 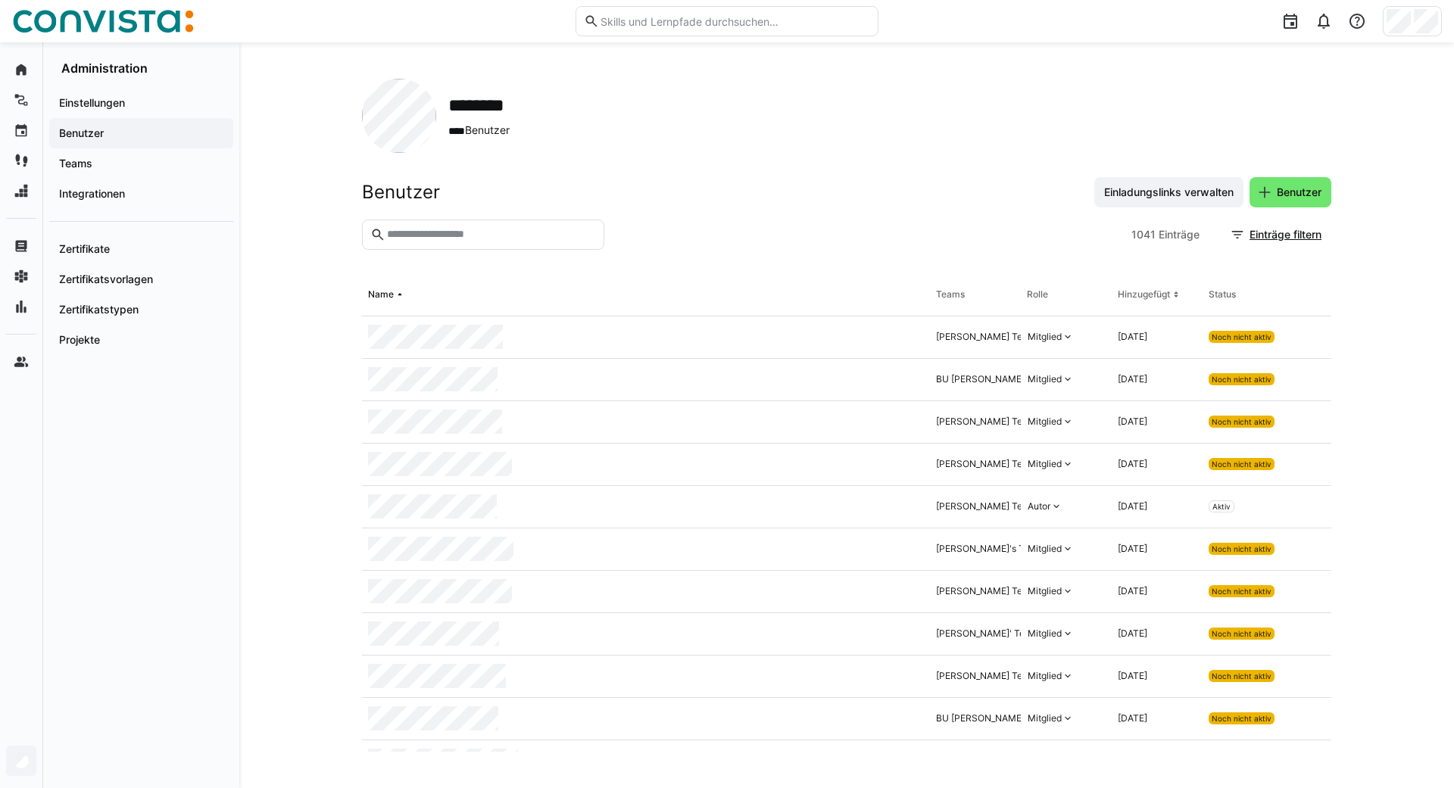 What do you see at coordinates (1290, 192) in the screenshot?
I see `button: Benutzer` at bounding box center [1290, 192].